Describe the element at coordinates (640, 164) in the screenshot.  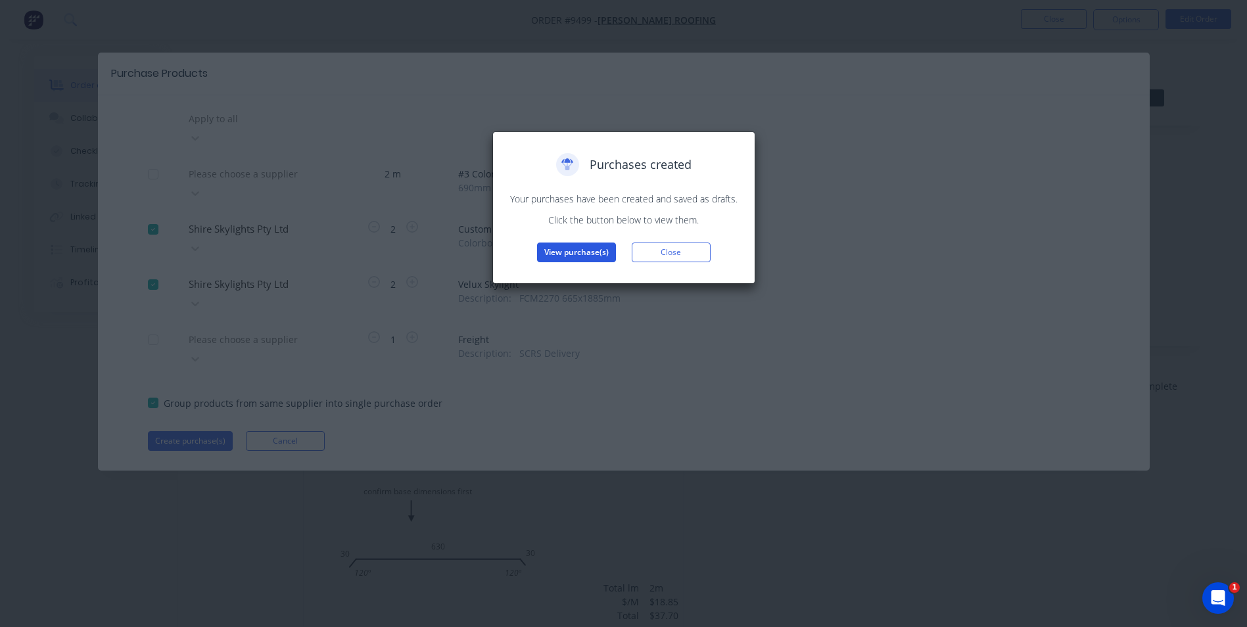
I see `span: Purchases created` at that location.